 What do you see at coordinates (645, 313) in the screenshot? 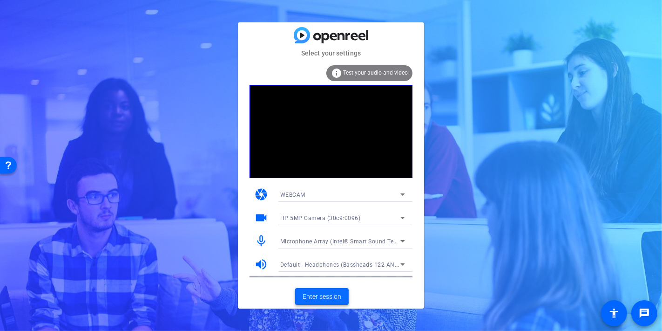
I see `mat-icon: message` at bounding box center [645, 313].